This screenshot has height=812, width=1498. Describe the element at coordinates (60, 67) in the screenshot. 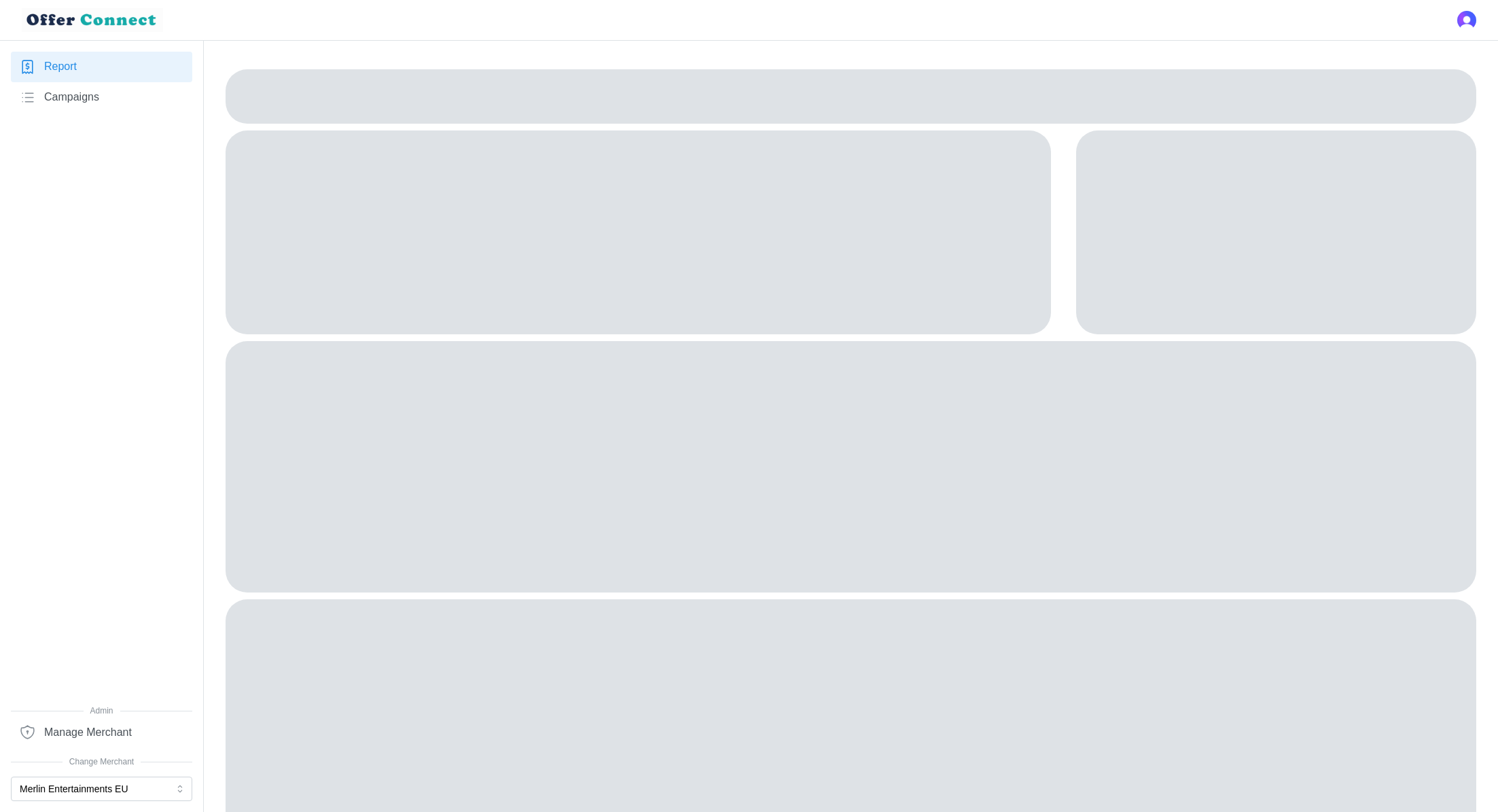

I see `span: Report` at that location.